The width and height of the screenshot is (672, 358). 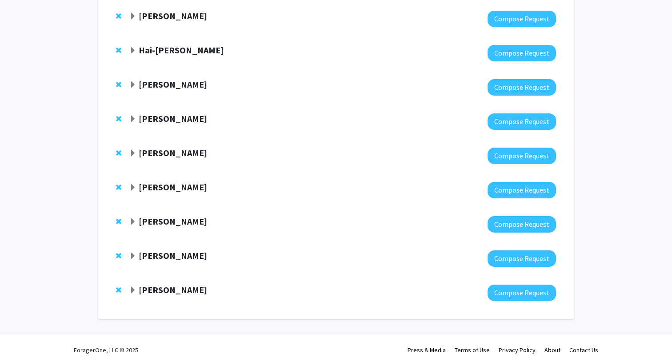 What do you see at coordinates (552, 350) in the screenshot?
I see `a: About` at bounding box center [552, 350].